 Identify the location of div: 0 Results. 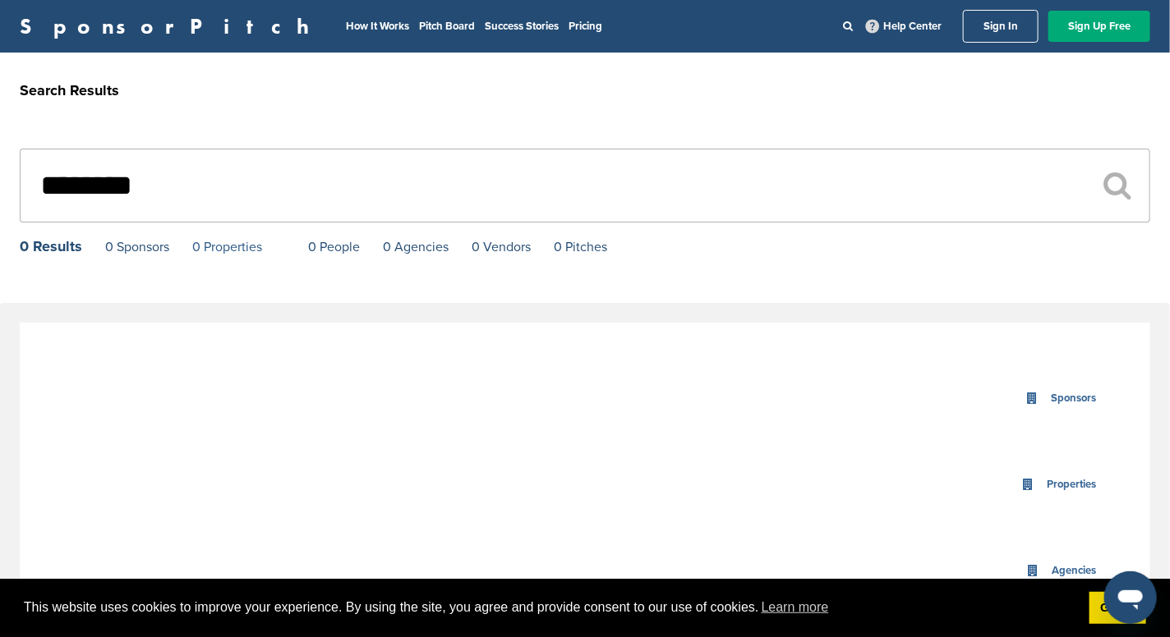
(51, 246).